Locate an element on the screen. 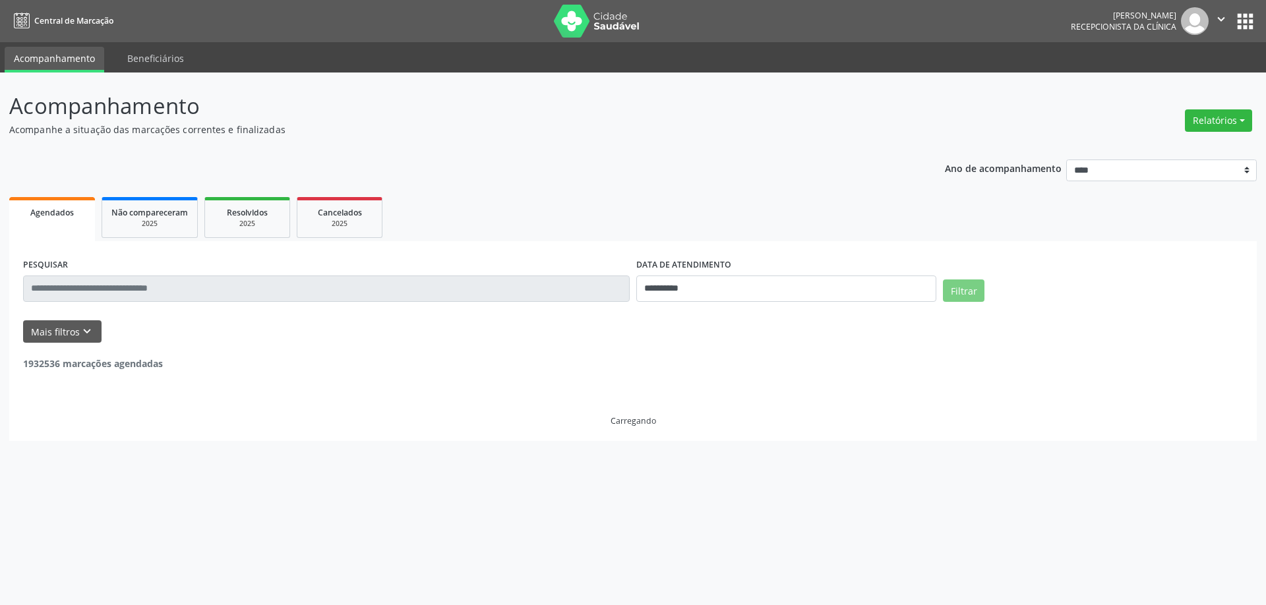  i: keyboard_arrow_down is located at coordinates (87, 332).